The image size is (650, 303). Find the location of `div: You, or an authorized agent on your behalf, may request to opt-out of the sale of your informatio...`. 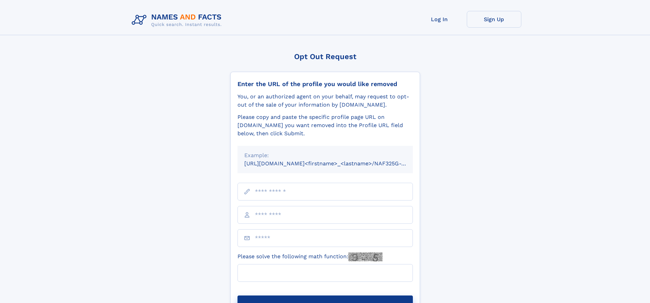

div: You, or an authorized agent on your behalf, may request to opt-out of the sale of your informatio... is located at coordinates (325, 101).